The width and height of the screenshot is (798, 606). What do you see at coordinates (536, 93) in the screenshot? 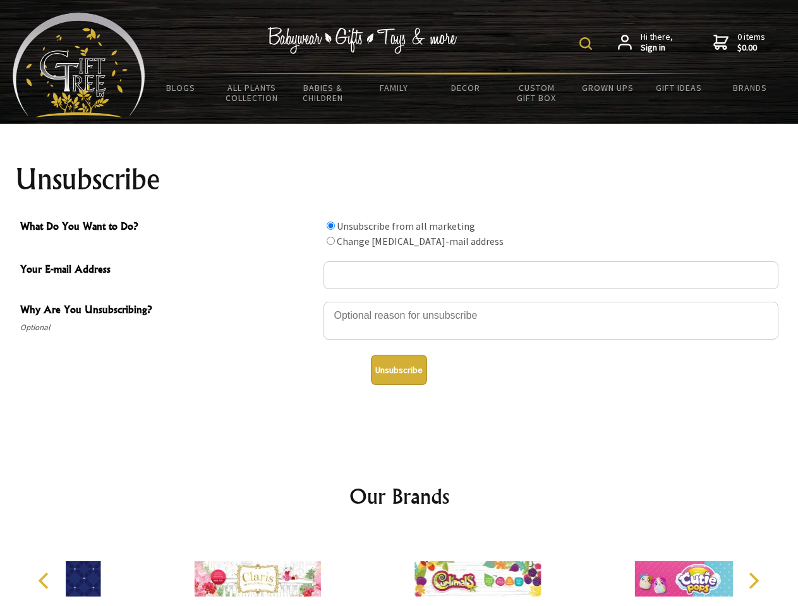
I see `a: Custom Gift Box` at bounding box center [536, 93].